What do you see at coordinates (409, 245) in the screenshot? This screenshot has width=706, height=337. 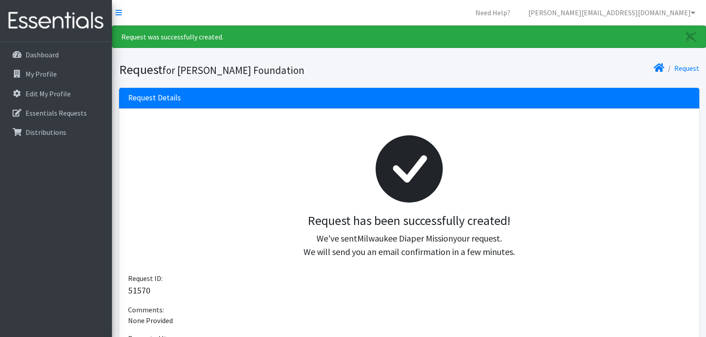 I see `p: We've sent your request. We will send you an email confirmation in a few minutes.` at bounding box center [409, 245].